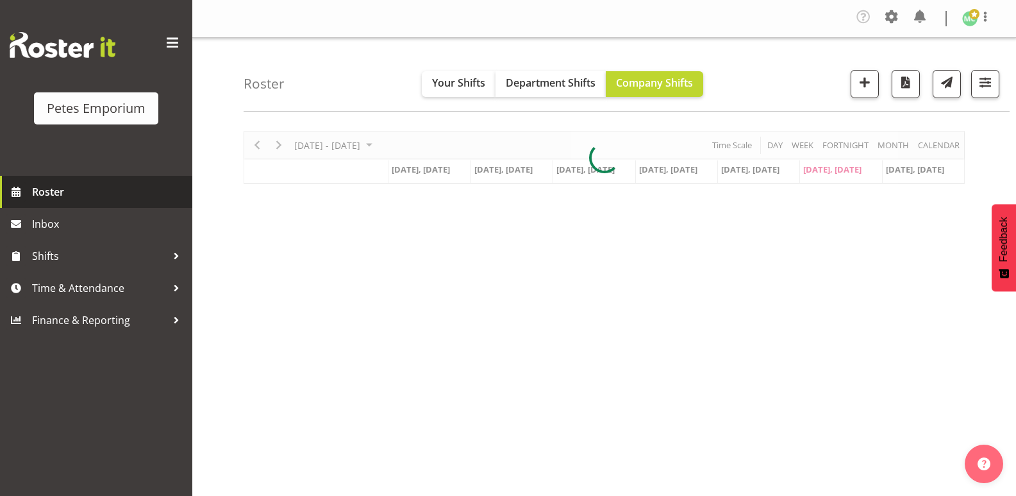 Image resolution: width=1016 pixels, height=496 pixels. What do you see at coordinates (551, 83) in the screenshot?
I see `span: Department Shifts` at bounding box center [551, 83].